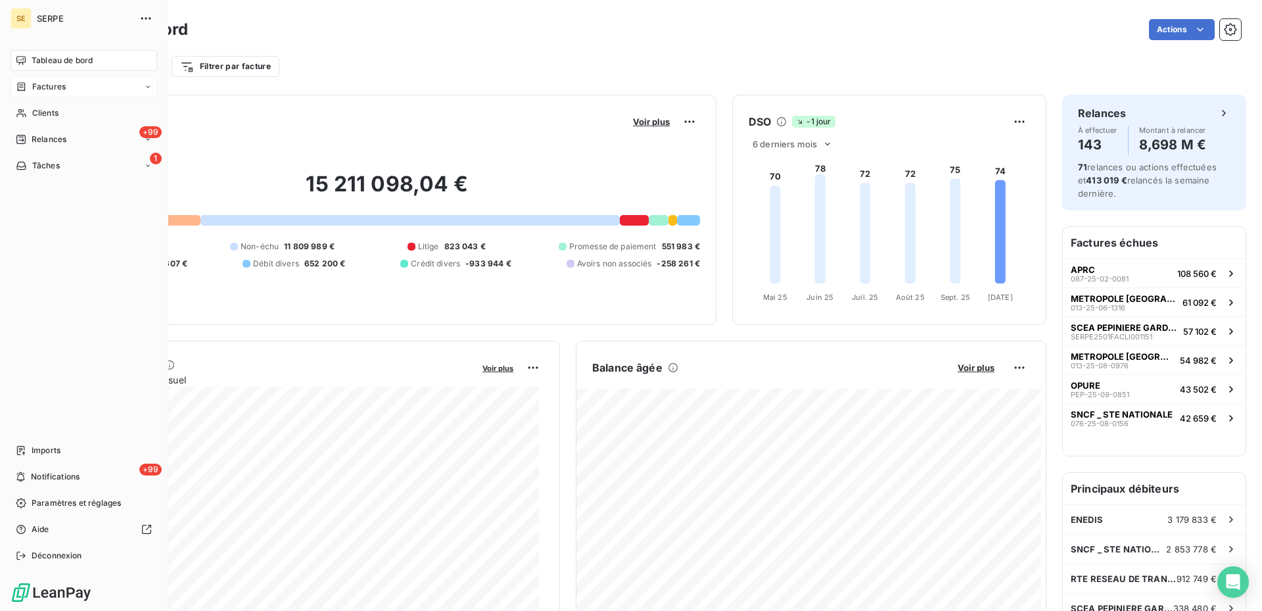  What do you see at coordinates (1087, 519) in the screenshot?
I see `span: ENEDIS` at bounding box center [1087, 519].